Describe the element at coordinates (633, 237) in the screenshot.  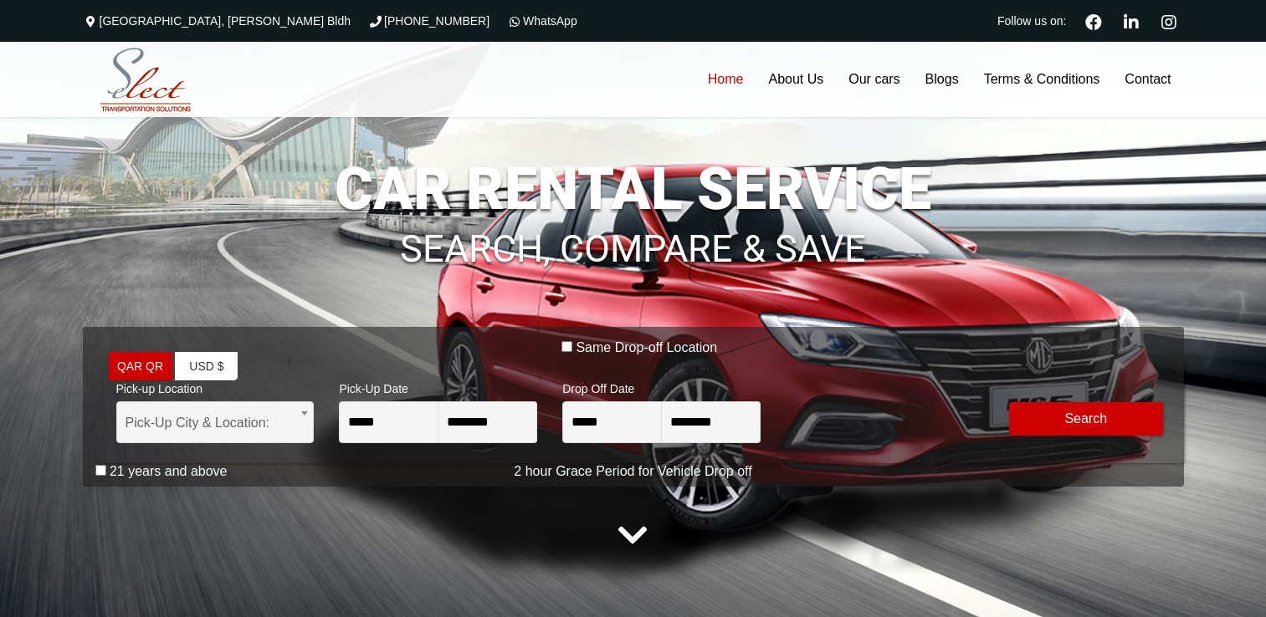
I see `h1: SEARCH, COMPARE & SAVE` at that location.